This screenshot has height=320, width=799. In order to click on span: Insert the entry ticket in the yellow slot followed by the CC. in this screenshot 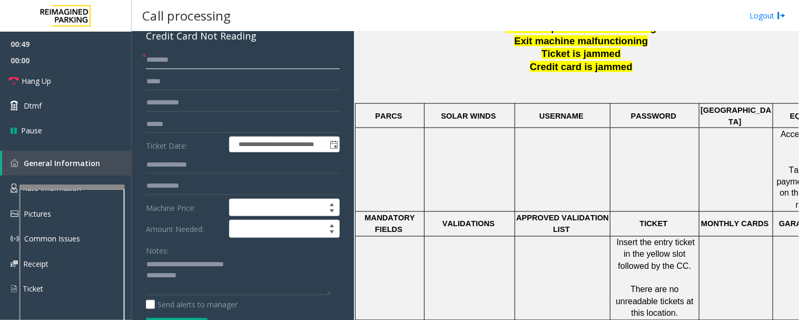, I will do `click(657, 254)`.